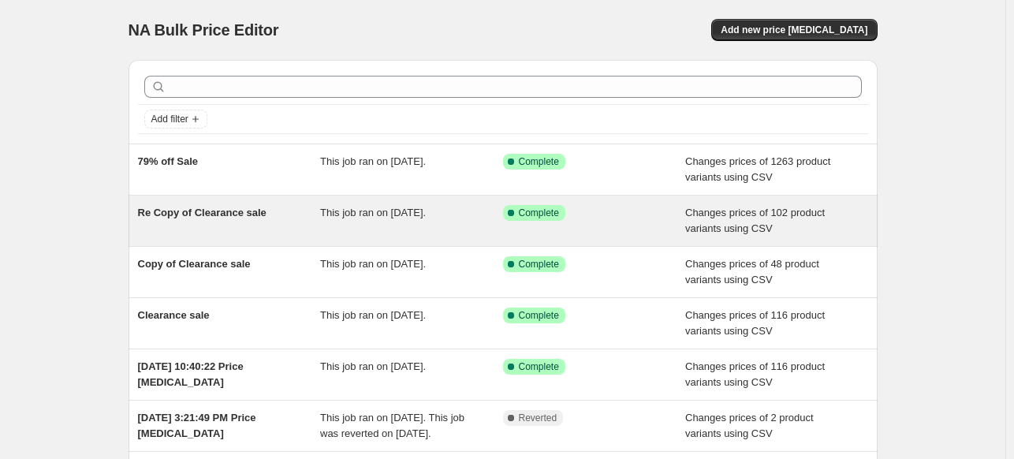 This screenshot has height=459, width=1014. Describe the element at coordinates (752, 271) in the screenshot. I see `span: Changes prices of 48 product variants using CSV` at that location.